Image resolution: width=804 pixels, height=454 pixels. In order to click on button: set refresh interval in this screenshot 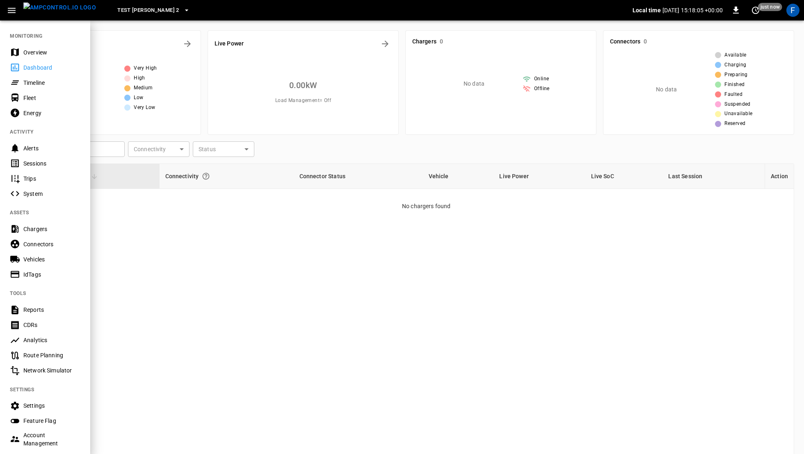, I will do `click(755, 10)`.